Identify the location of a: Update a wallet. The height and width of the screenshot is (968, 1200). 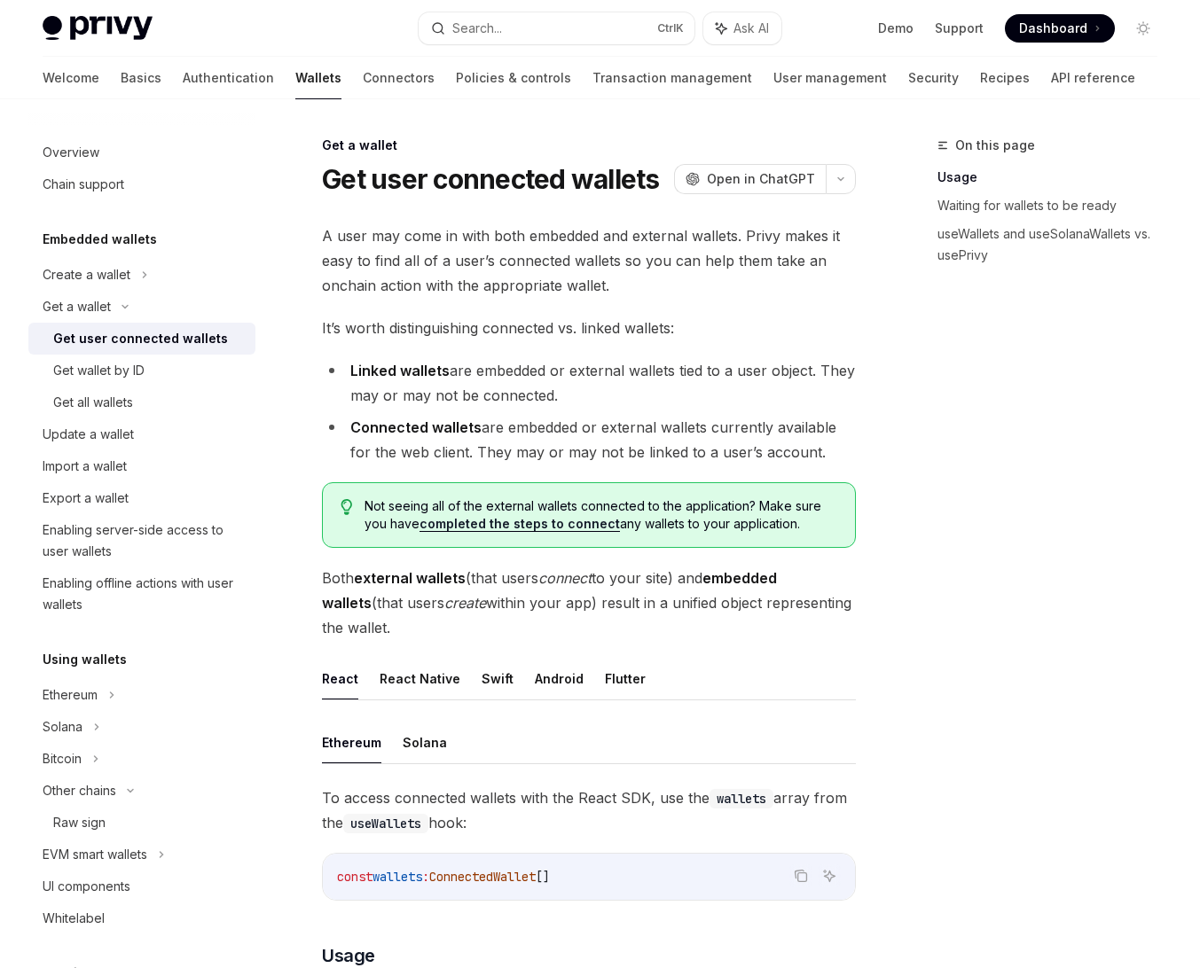
(142, 434).